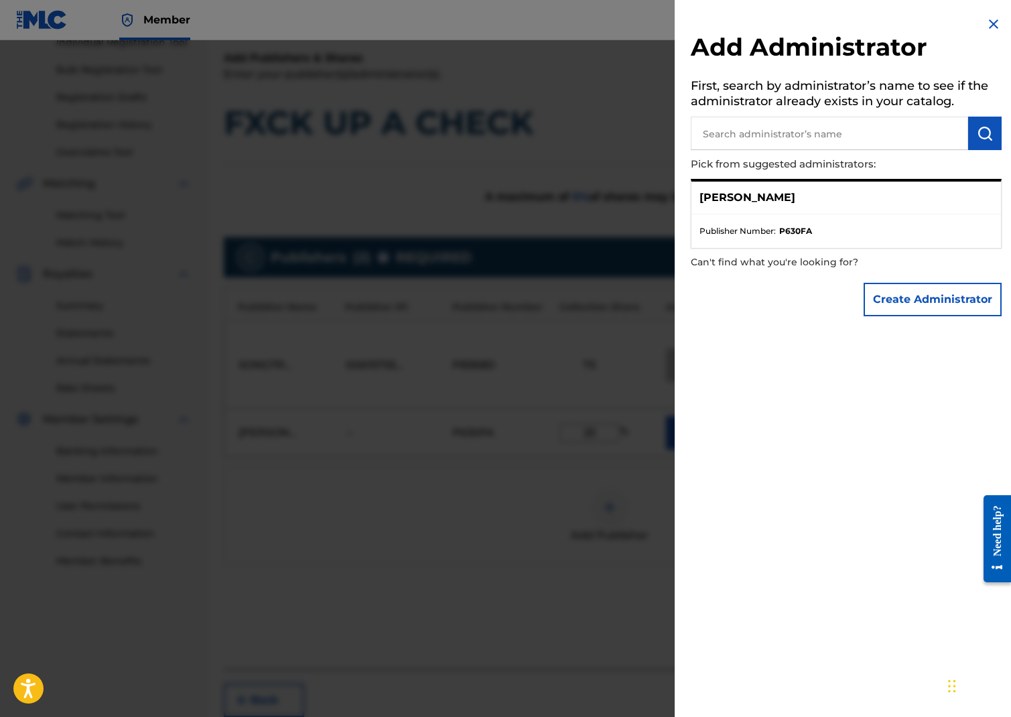 Image resolution: width=1011 pixels, height=717 pixels. What do you see at coordinates (846, 49) in the screenshot?
I see `h2: Add Administrator` at bounding box center [846, 49].